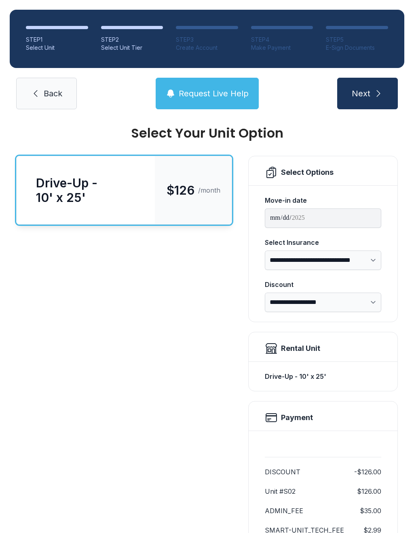  What do you see at coordinates (357, 40) in the screenshot?
I see `div: STEP 5` at bounding box center [357, 40].